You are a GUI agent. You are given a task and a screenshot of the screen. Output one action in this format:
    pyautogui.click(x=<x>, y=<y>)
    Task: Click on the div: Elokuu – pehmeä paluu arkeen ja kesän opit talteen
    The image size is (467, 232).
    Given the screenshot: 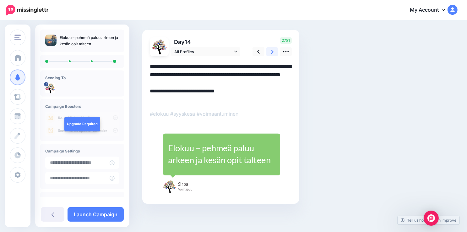 What is the action you would take?
    pyautogui.click(x=221, y=154)
    